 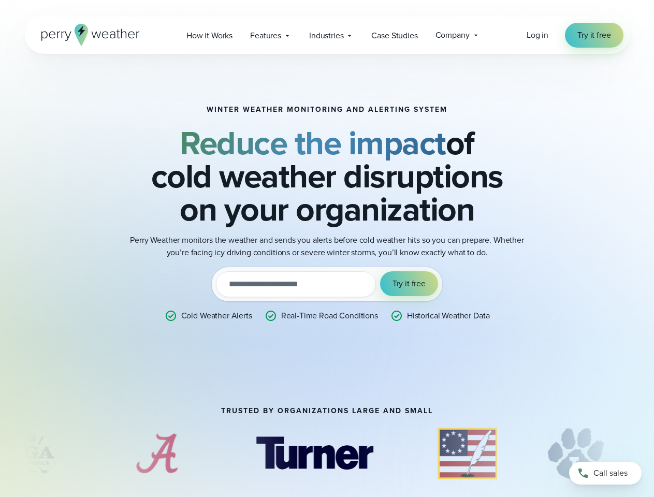 I want to click on a: How it Works, so click(x=209, y=35).